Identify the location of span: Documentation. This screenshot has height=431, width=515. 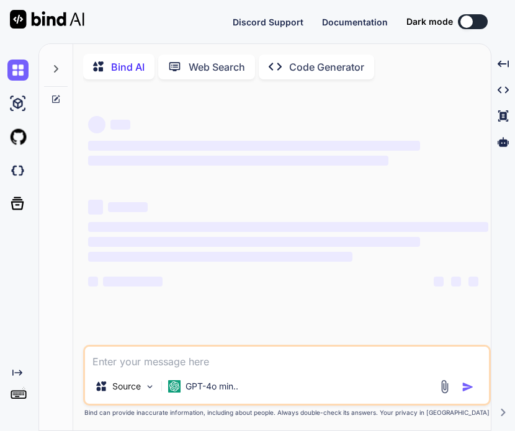
(355, 22).